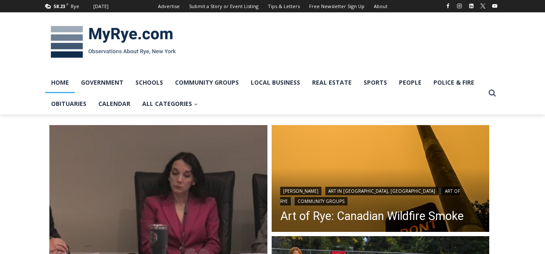  I want to click on div: Rye, so click(75, 6).